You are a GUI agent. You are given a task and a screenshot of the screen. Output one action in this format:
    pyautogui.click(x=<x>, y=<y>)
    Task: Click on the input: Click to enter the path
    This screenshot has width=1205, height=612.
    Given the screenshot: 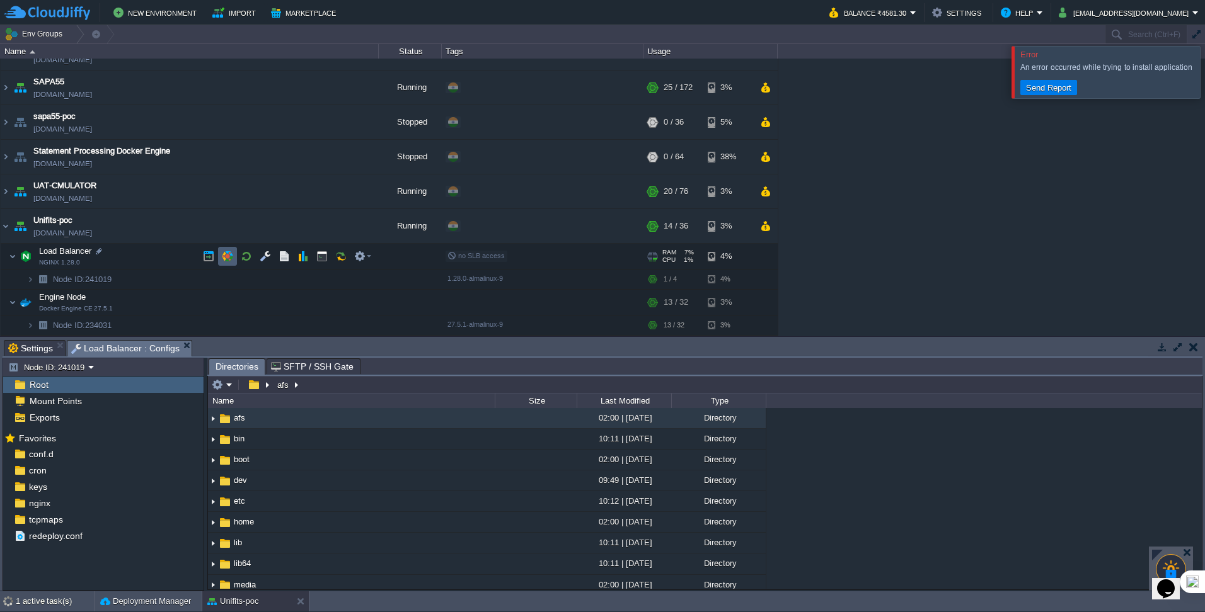 What is the action you would take?
    pyautogui.click(x=704, y=385)
    